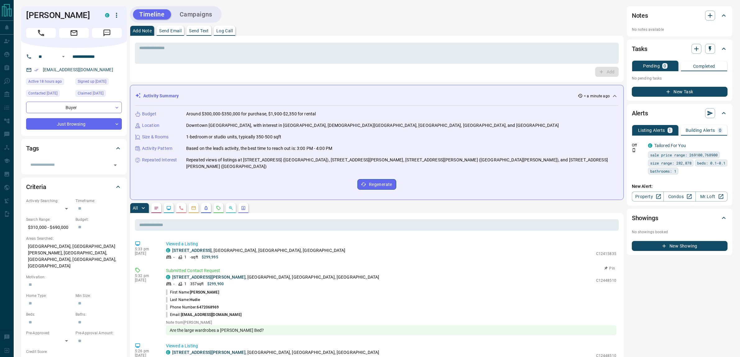 The width and height of the screenshot is (740, 357). What do you see at coordinates (36, 70) in the screenshot?
I see `svg: Email Verified` at bounding box center [36, 70].